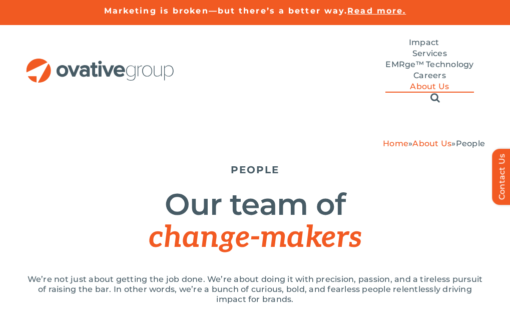 The width and height of the screenshot is (510, 323). Describe the element at coordinates (429, 65) in the screenshot. I see `a: EMRge™ Technology` at that location.